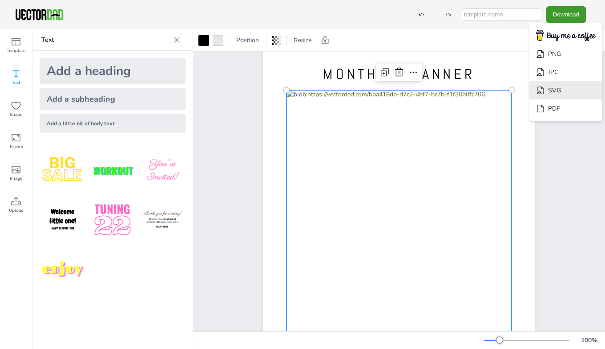  Describe the element at coordinates (105, 40) in the screenshot. I see `p: Text` at that location.